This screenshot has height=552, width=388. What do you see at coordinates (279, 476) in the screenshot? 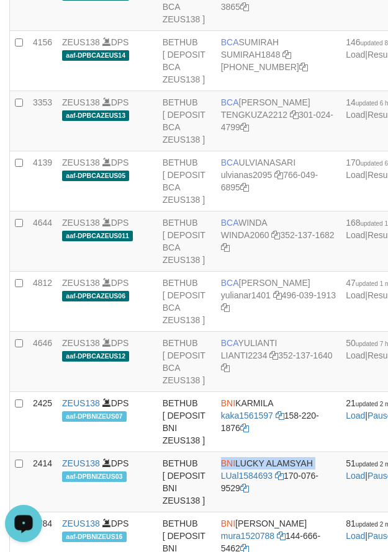
I see `a: Copy LUal1584693 to clipboard` at bounding box center [279, 476].